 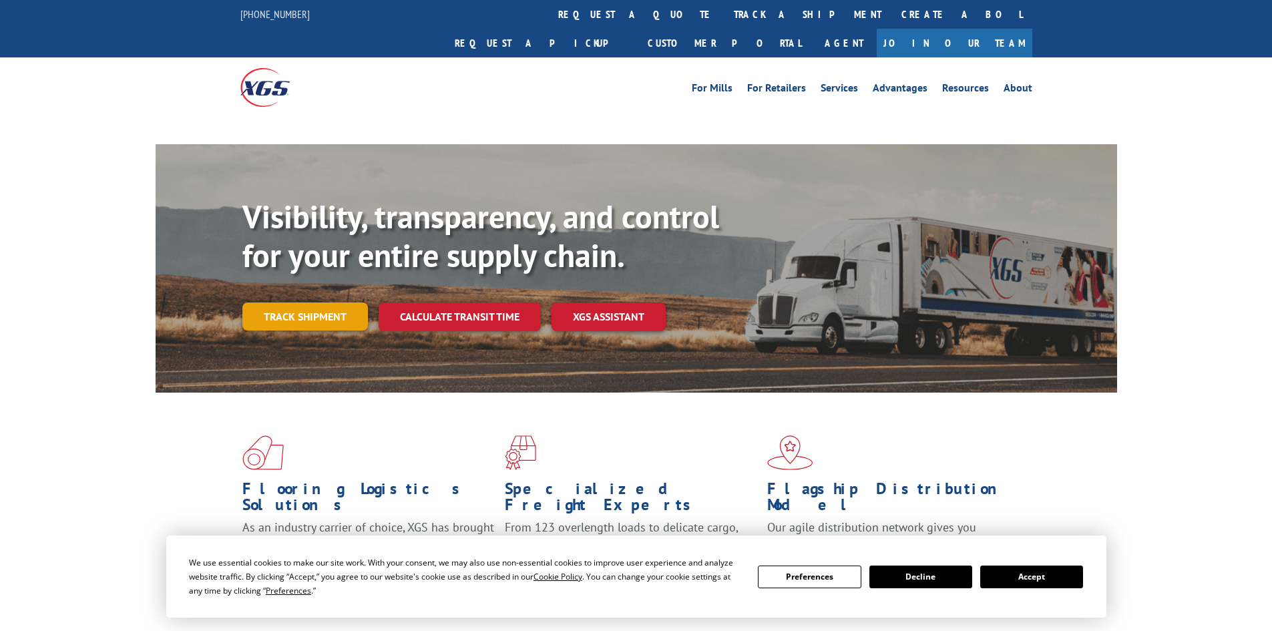 I want to click on img: xgs-icon-total-supply-chain-intelligence-red, so click(x=263, y=453).